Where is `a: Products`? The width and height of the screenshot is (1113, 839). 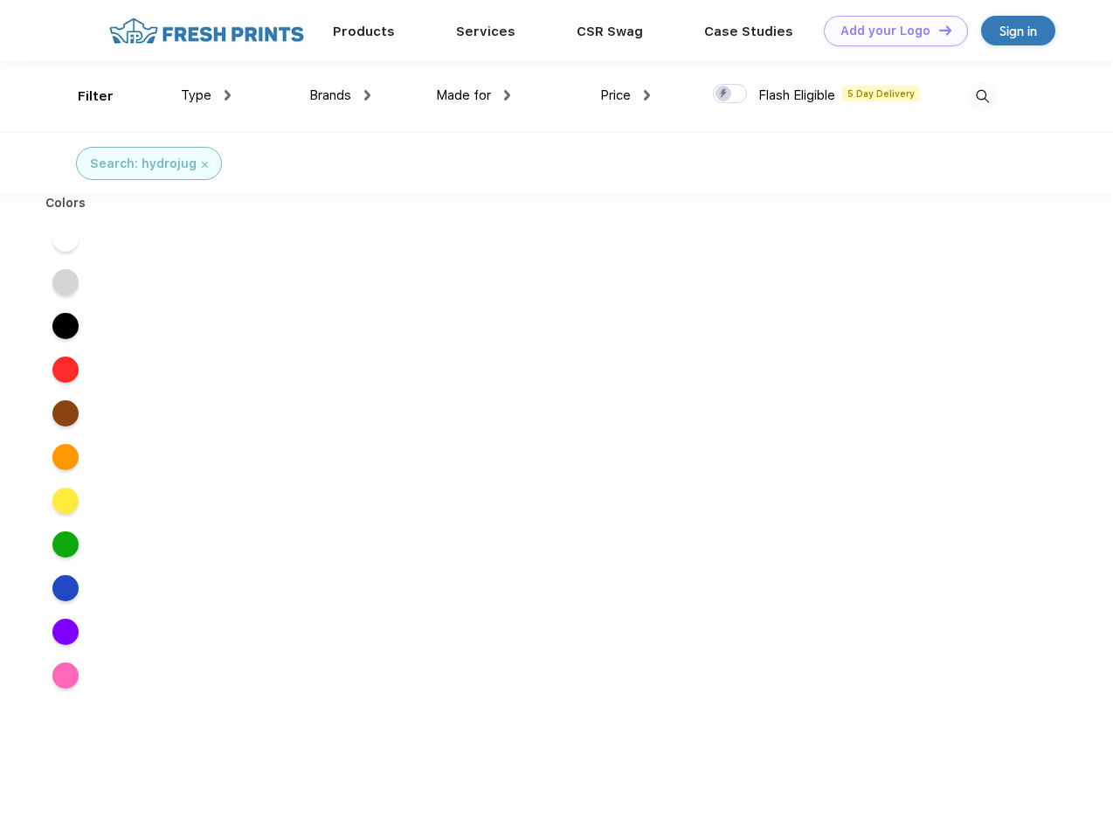
a: Products is located at coordinates (364, 31).